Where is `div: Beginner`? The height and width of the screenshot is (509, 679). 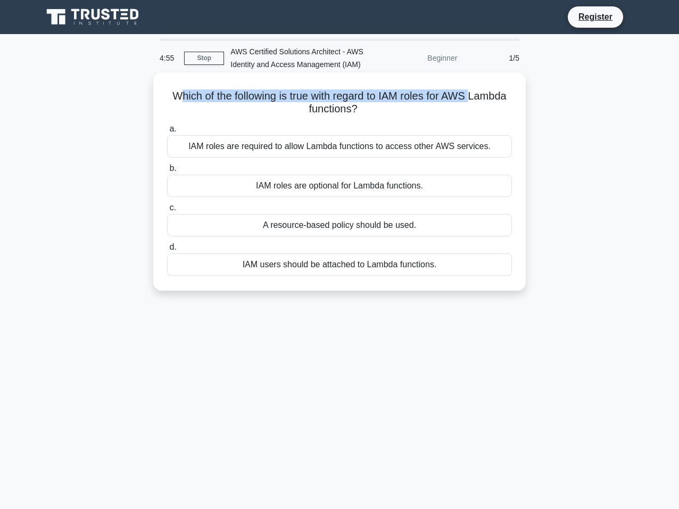 div: Beginner is located at coordinates (417, 58).